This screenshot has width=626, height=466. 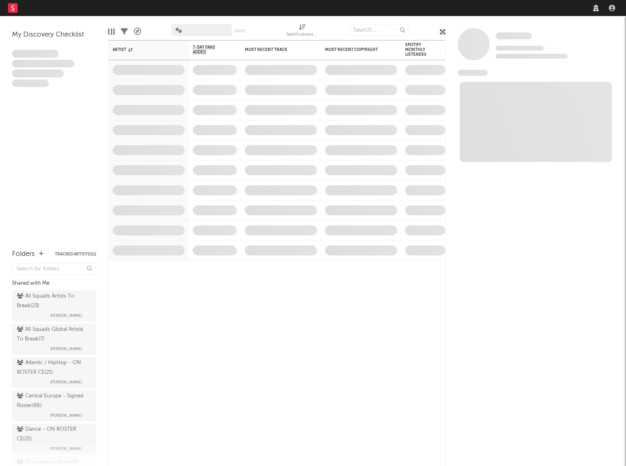 What do you see at coordinates (23, 254) in the screenshot?
I see `div: Folders` at bounding box center [23, 254].